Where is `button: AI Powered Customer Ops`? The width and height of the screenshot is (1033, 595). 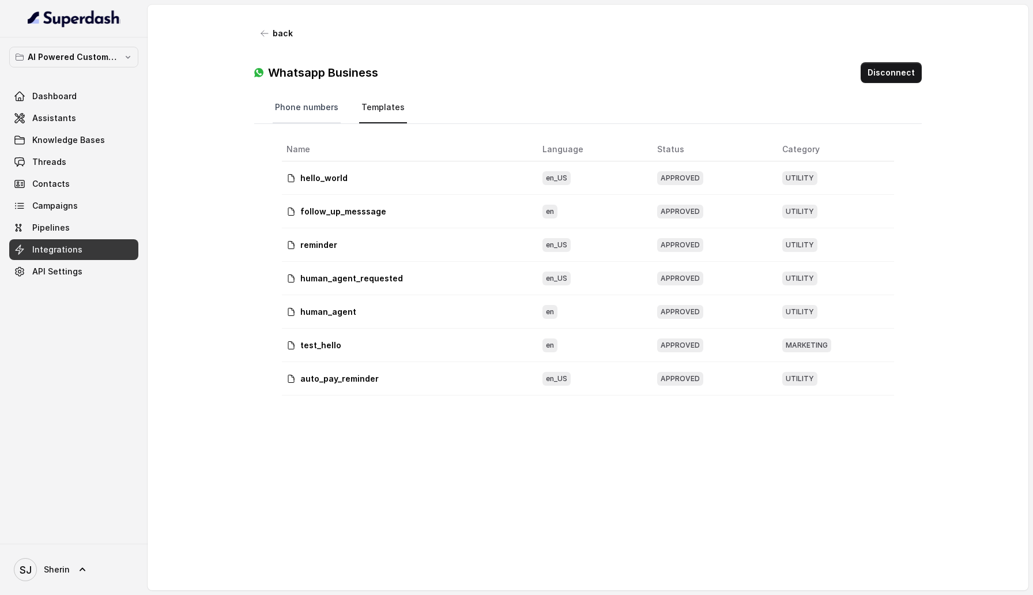 button: AI Powered Customer Ops is located at coordinates (74, 57).